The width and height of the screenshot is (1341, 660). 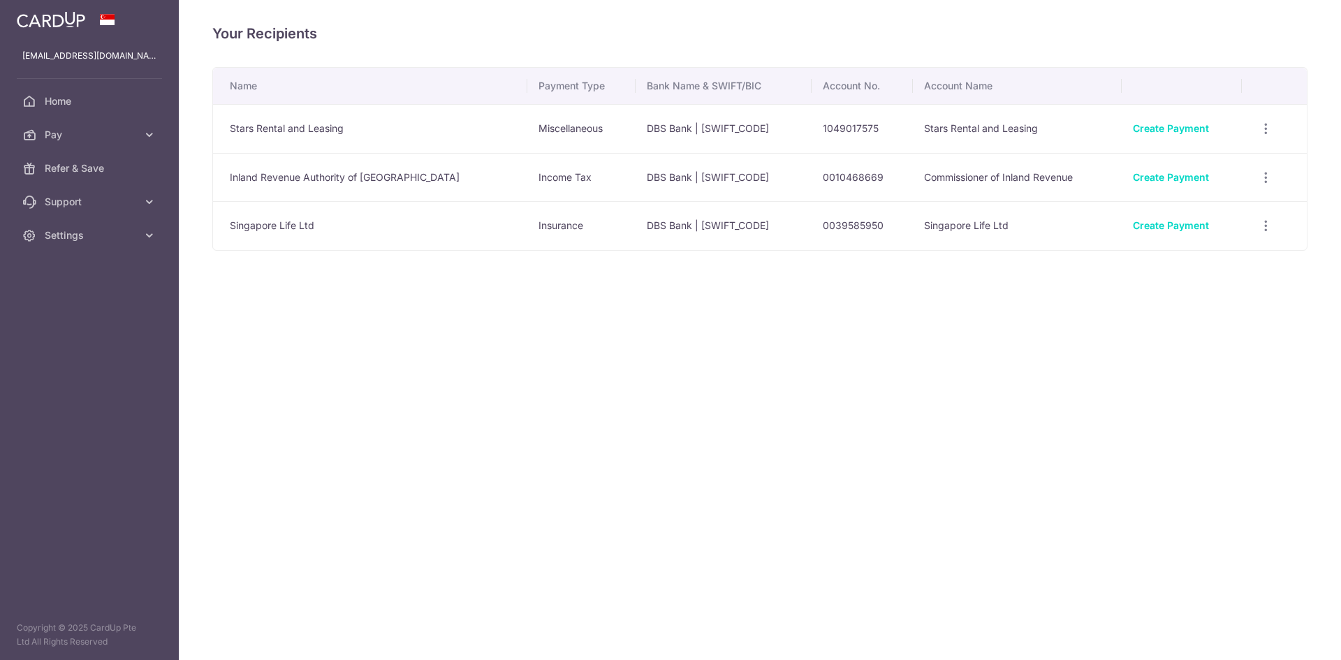 What do you see at coordinates (581, 86) in the screenshot?
I see `th: Payment Type` at bounding box center [581, 86].